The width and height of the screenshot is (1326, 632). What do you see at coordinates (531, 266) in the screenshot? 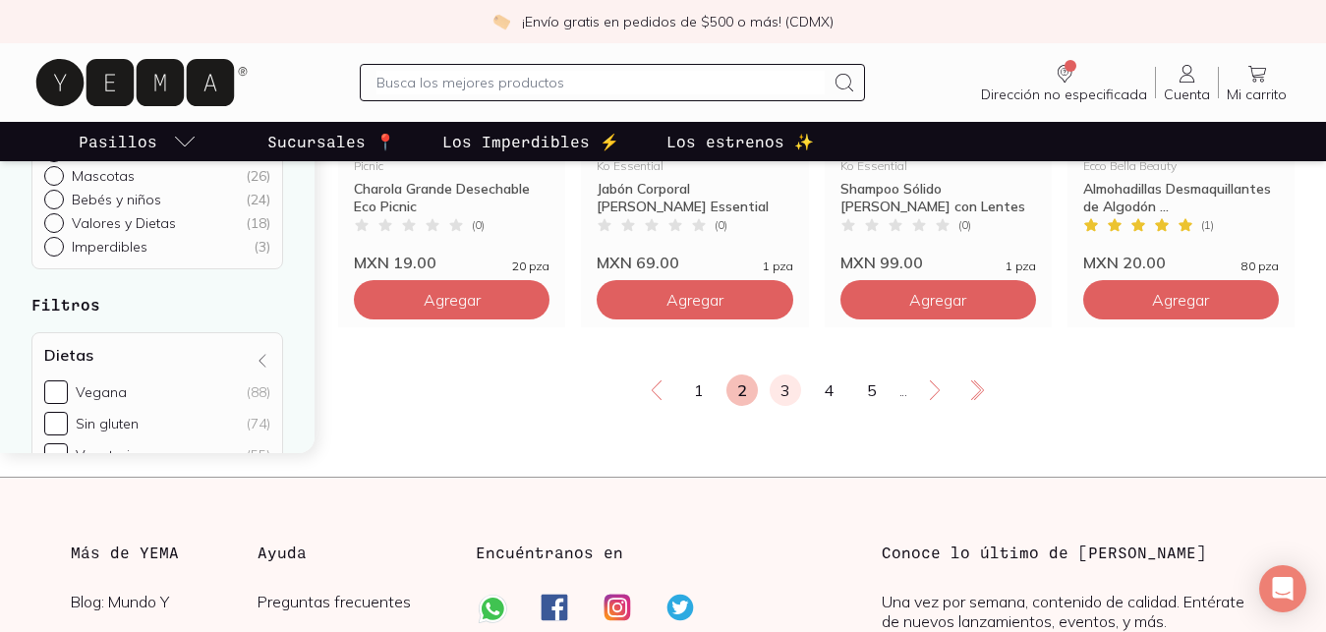
I see `span: 20 pza` at bounding box center [531, 266].